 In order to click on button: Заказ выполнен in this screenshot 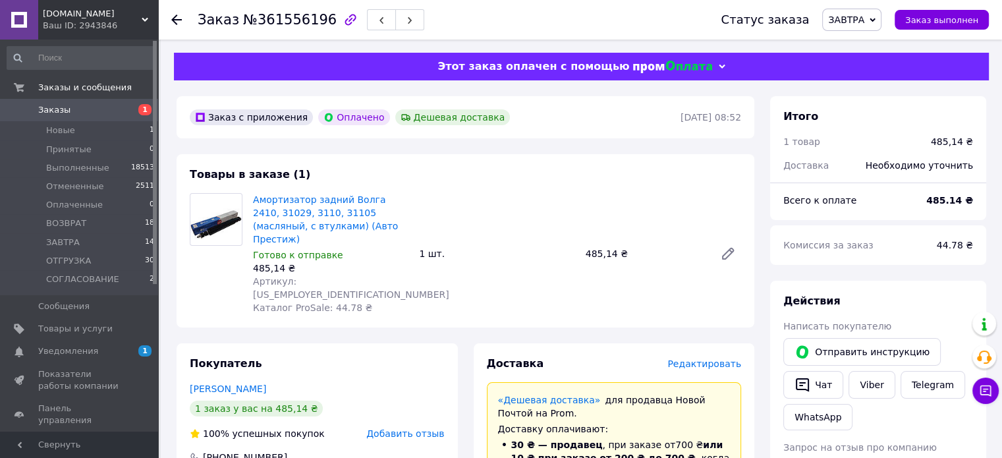, I will do `click(941, 20)`.